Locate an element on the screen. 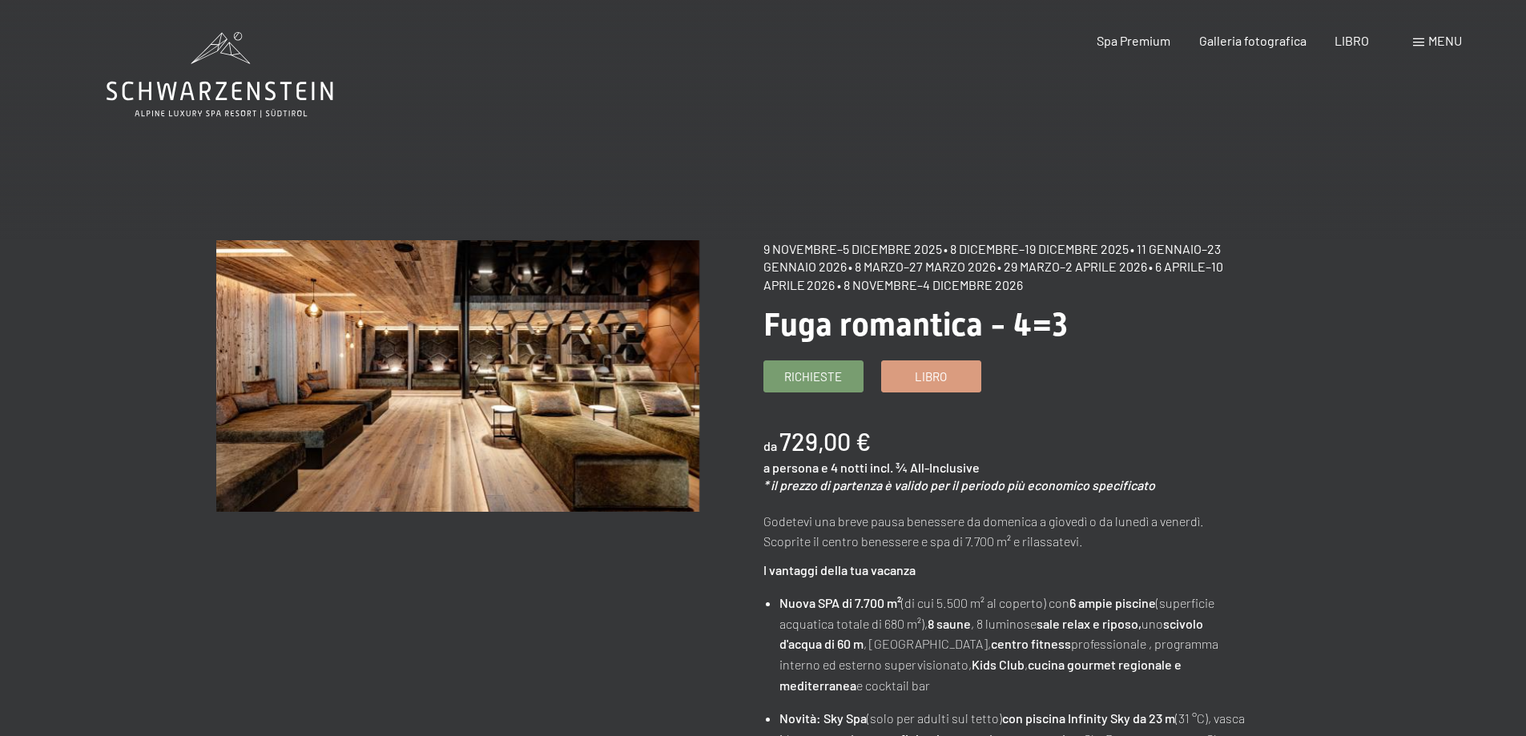  font: menu is located at coordinates (1445, 40).